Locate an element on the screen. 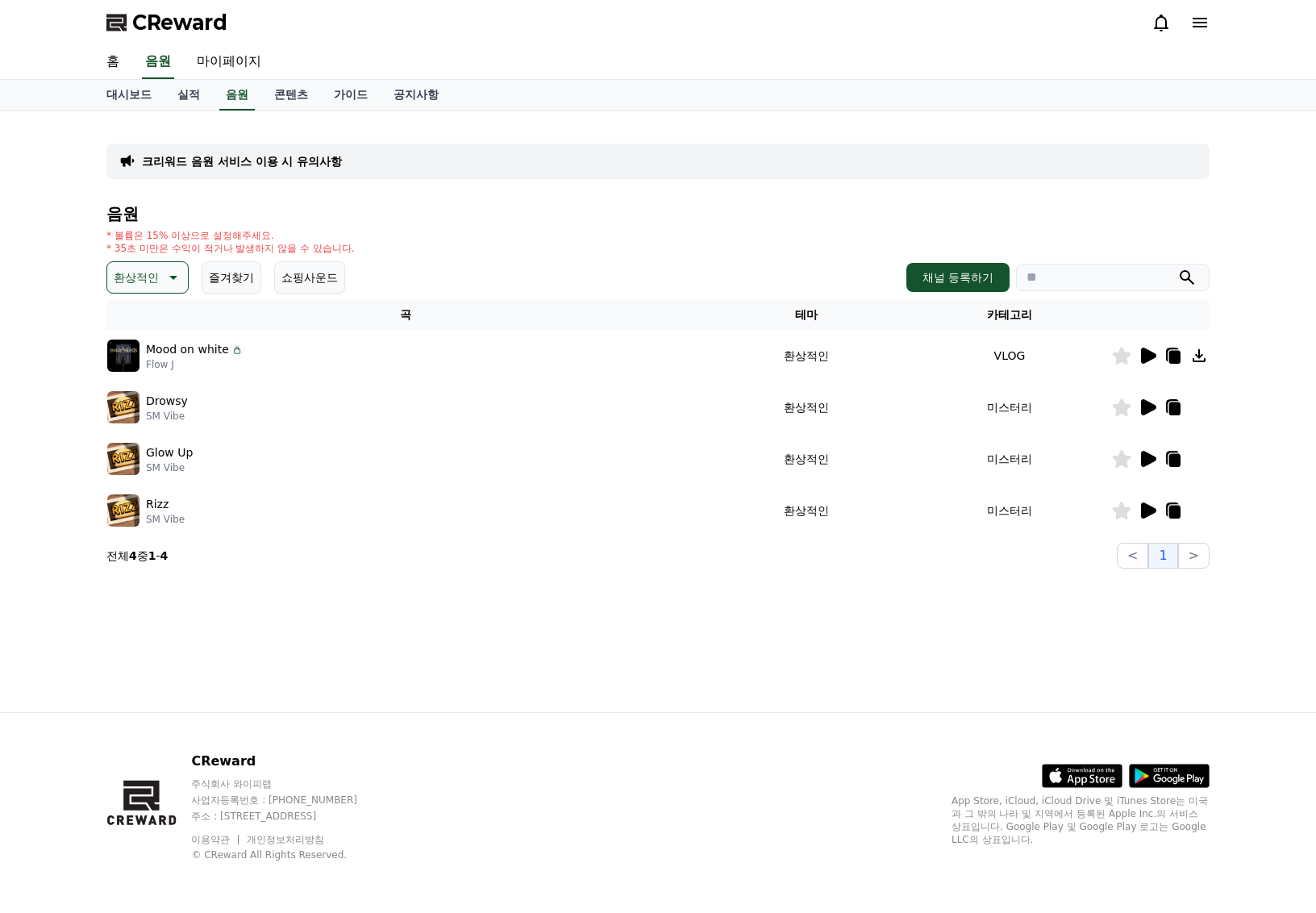  button: 환상적인 is located at coordinates (148, 277).